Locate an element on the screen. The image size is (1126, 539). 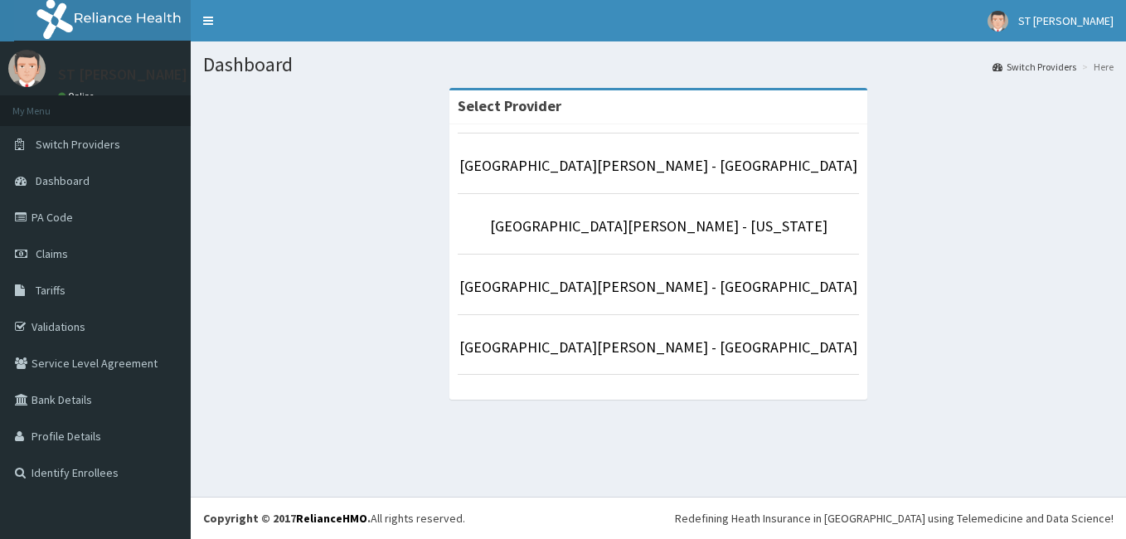
span: Dashboard is located at coordinates (62, 181).